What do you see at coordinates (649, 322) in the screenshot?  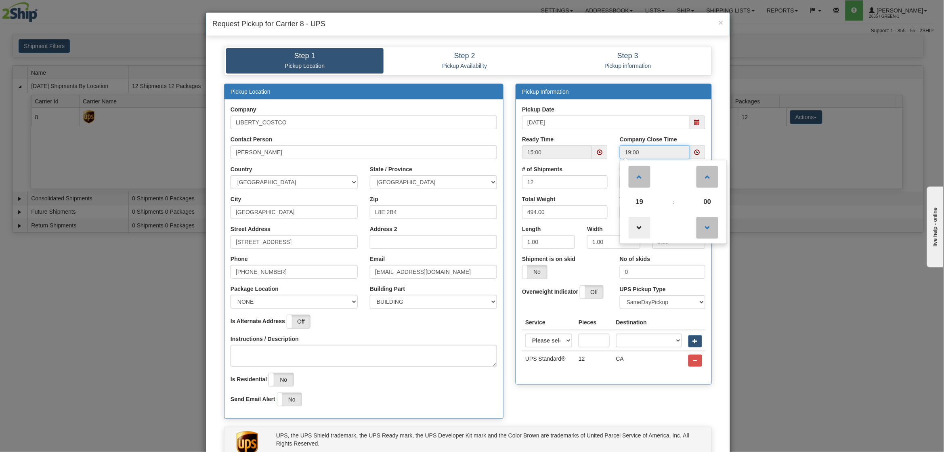 I see `th: Destination` at bounding box center [649, 322].